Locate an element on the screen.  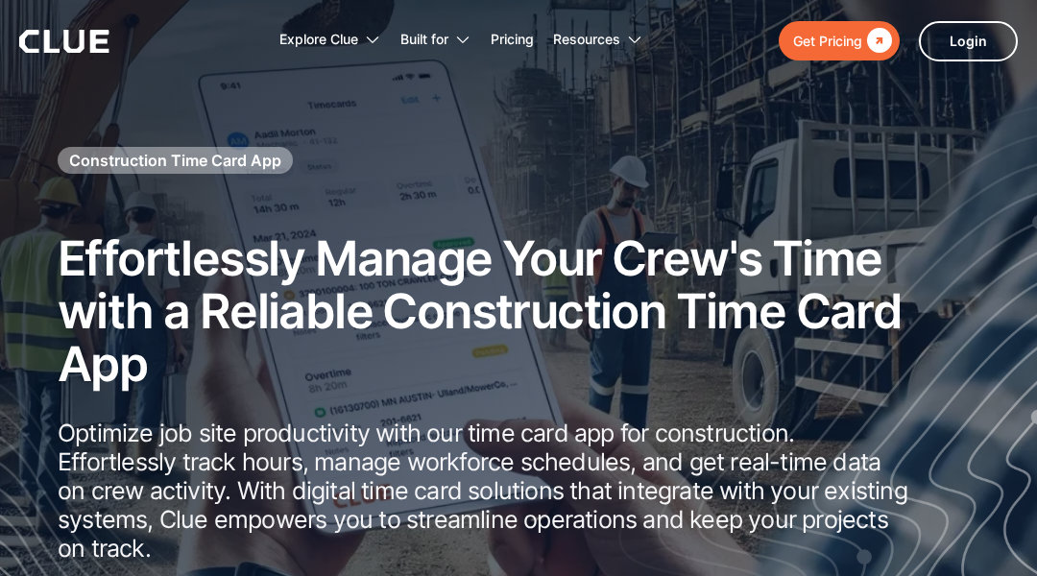
h1: Construction Time Card App is located at coordinates (175, 160).